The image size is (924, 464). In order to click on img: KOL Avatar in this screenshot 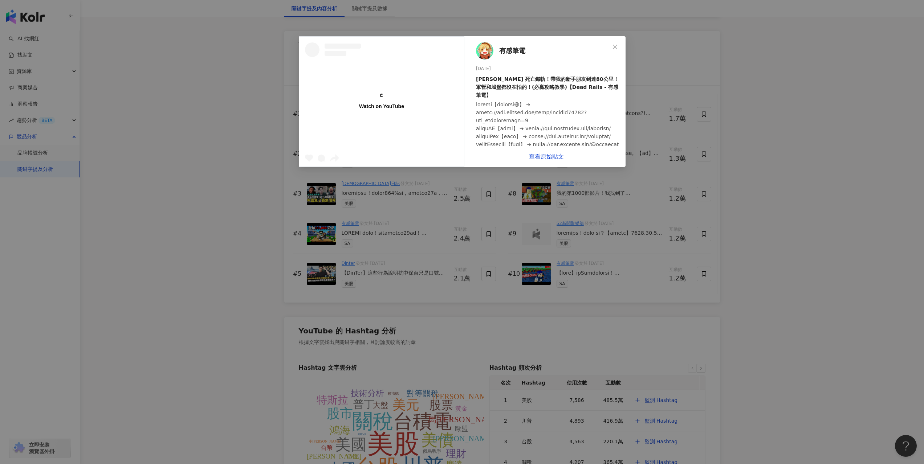, I will do `click(485, 51)`.